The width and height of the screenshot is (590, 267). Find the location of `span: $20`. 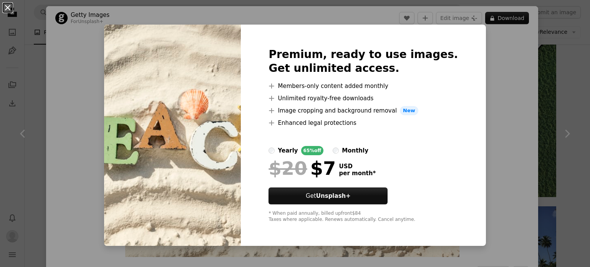

span: $20 is located at coordinates (288, 168).